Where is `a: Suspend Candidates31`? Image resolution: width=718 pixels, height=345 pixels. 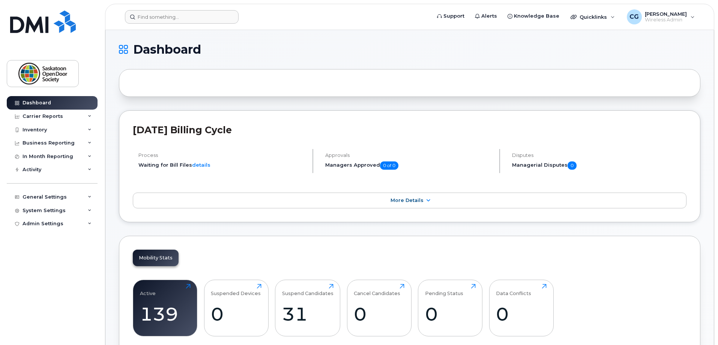
a: Suspend Candidates31 is located at coordinates (307, 307).